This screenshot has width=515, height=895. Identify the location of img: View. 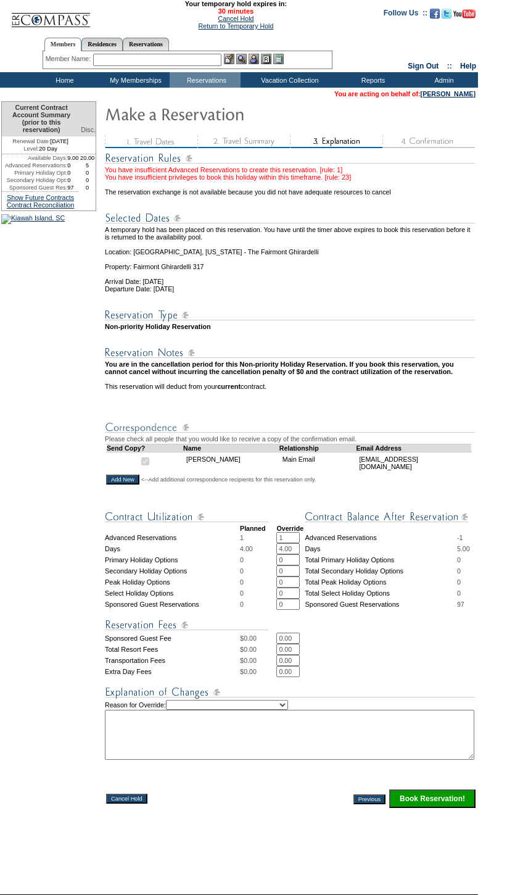
(241, 59).